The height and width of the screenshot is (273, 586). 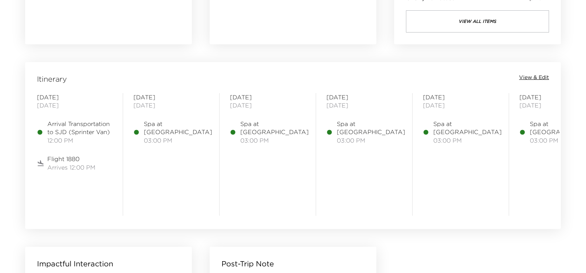 What do you see at coordinates (75, 264) in the screenshot?
I see `p: Impactful Interaction` at bounding box center [75, 264].